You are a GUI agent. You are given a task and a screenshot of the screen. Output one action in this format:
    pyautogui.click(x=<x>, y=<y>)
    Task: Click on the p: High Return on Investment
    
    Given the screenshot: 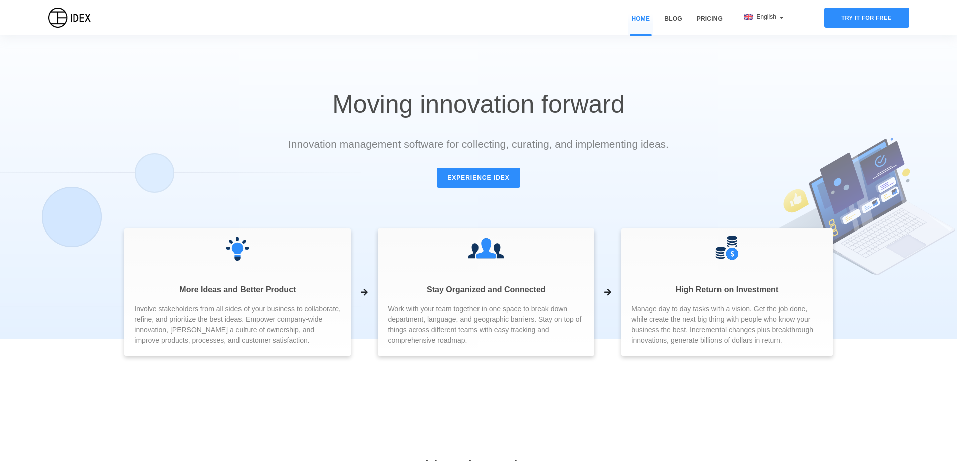 What is the action you would take?
    pyautogui.click(x=726, y=290)
    